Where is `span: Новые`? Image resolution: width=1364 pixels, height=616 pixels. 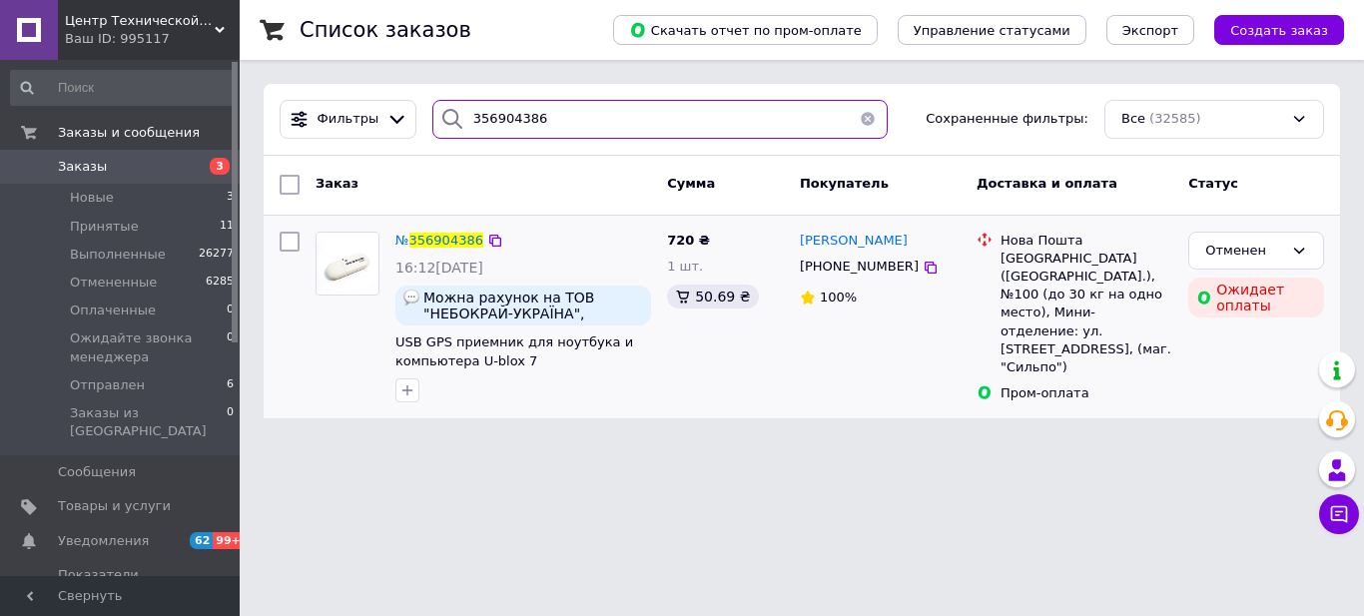
span: Новые is located at coordinates (92, 198).